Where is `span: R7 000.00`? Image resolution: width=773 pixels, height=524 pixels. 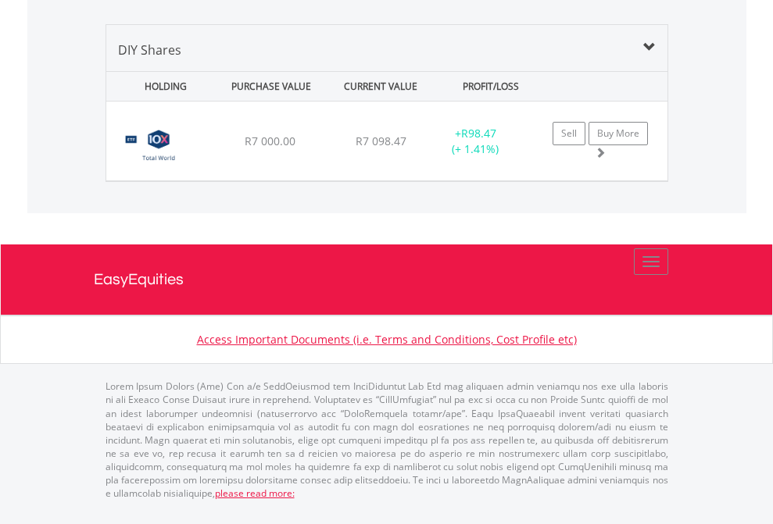
span: R7 000.00 is located at coordinates (270, 141).